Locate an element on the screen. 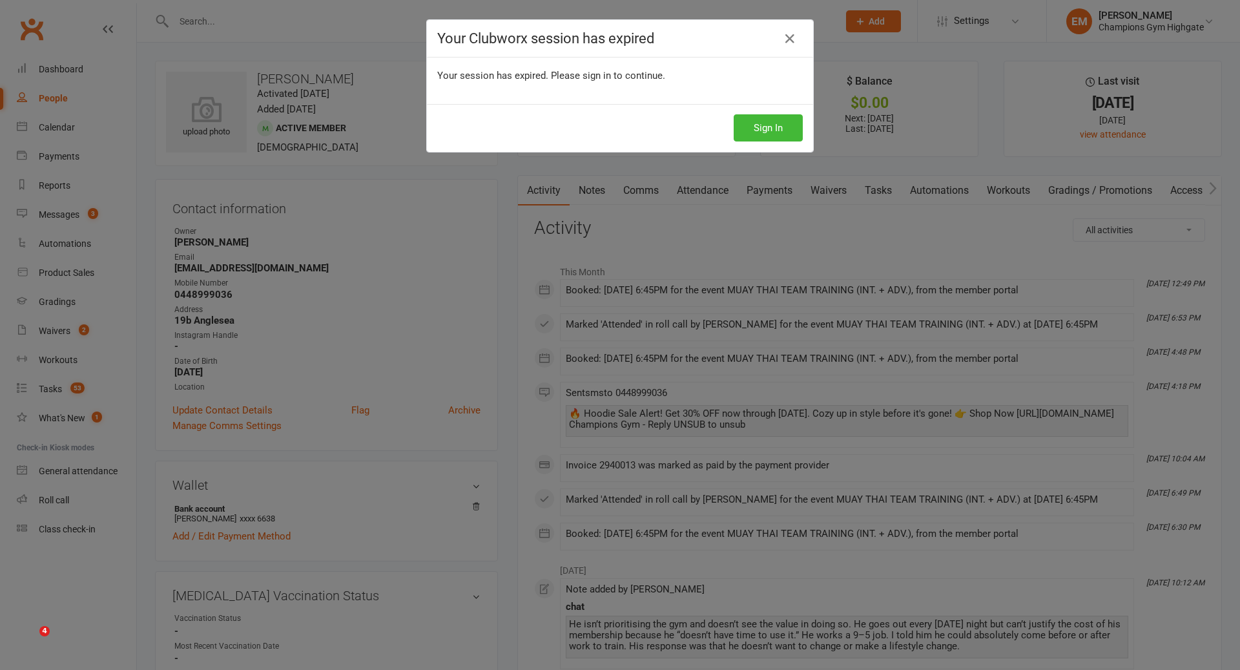  span: Your session has expired. Please sign in to continue. is located at coordinates (551, 76).